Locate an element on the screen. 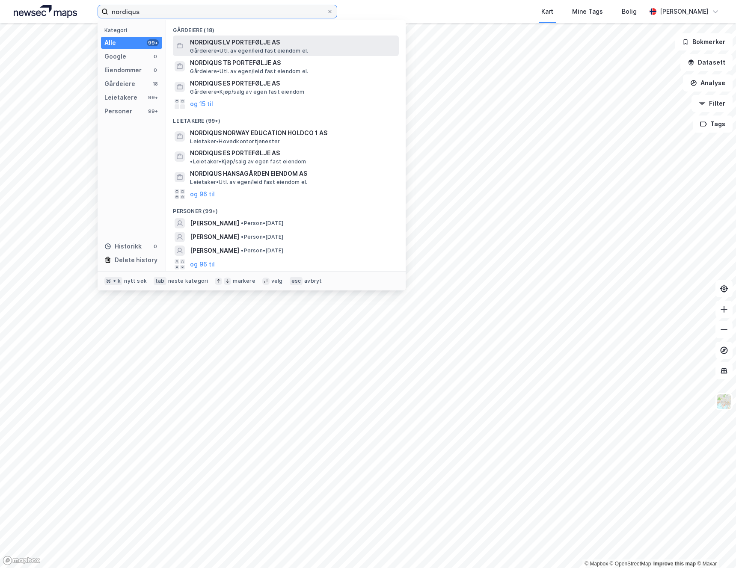  button: og 15 til is located at coordinates (202, 104).